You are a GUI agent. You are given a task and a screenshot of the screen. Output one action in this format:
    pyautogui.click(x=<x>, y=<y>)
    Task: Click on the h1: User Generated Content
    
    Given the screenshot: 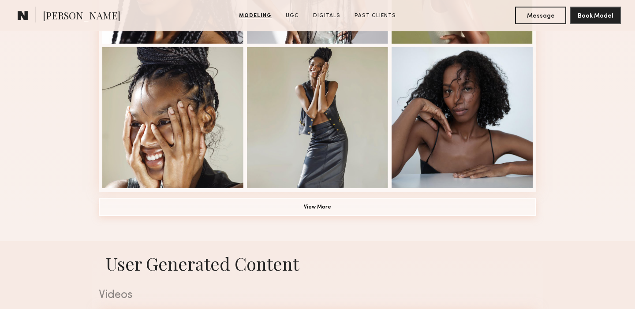 What is the action you would take?
    pyautogui.click(x=318, y=263)
    